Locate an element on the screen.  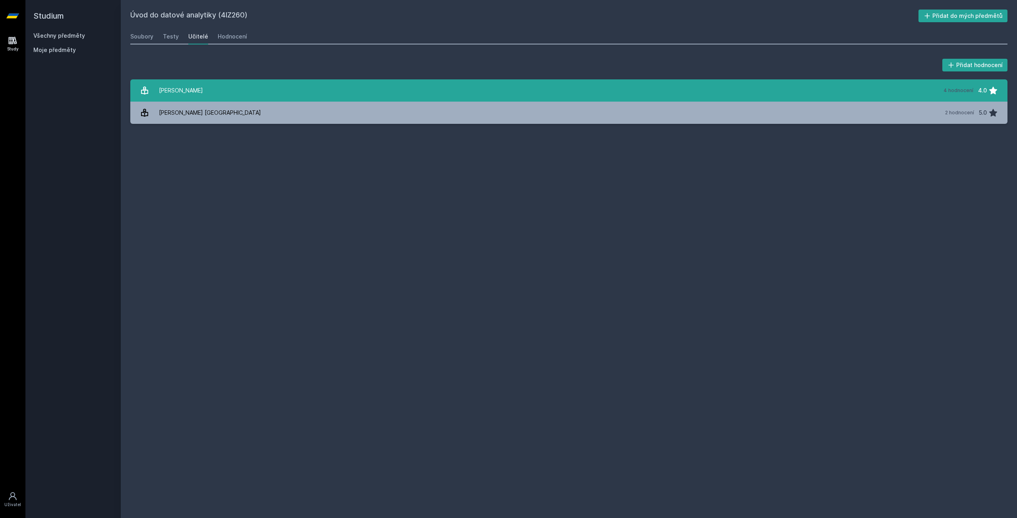
span: Moje předměty is located at coordinates (54, 50).